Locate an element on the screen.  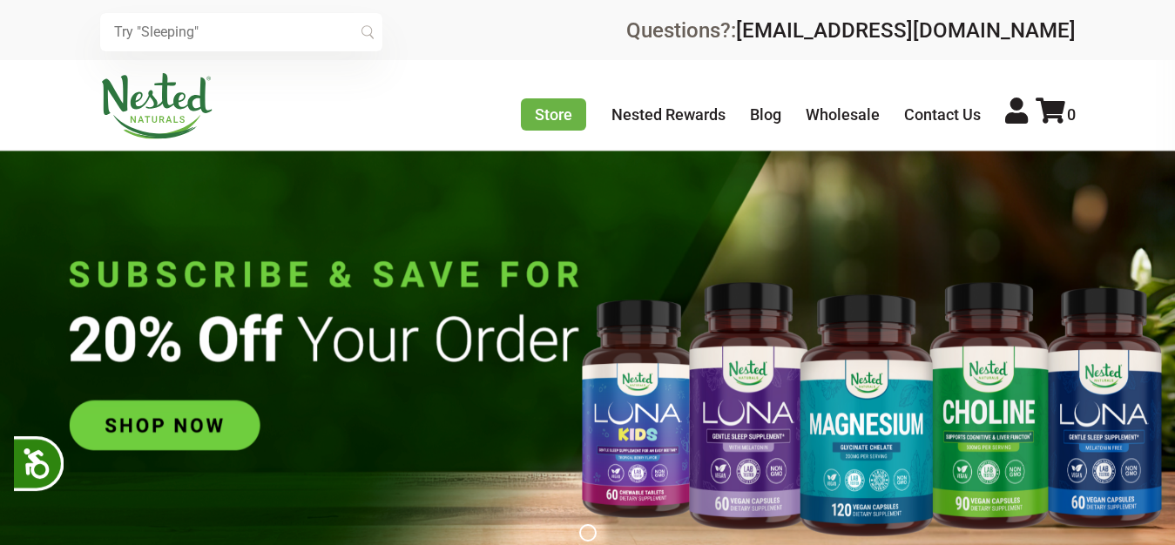
span: 0 is located at coordinates (1072, 114).